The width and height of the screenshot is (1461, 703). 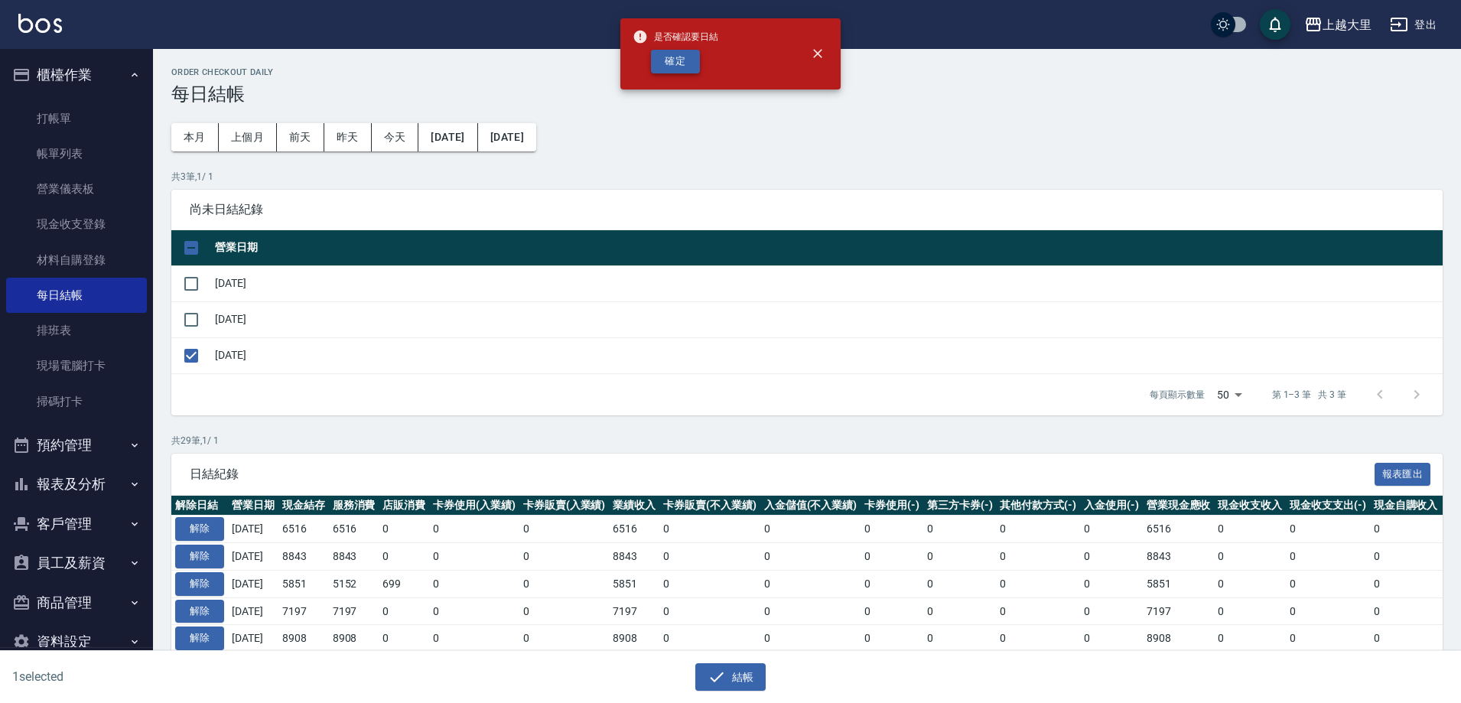 What do you see at coordinates (76, 642) in the screenshot?
I see `button: 資料設定` at bounding box center [76, 642].